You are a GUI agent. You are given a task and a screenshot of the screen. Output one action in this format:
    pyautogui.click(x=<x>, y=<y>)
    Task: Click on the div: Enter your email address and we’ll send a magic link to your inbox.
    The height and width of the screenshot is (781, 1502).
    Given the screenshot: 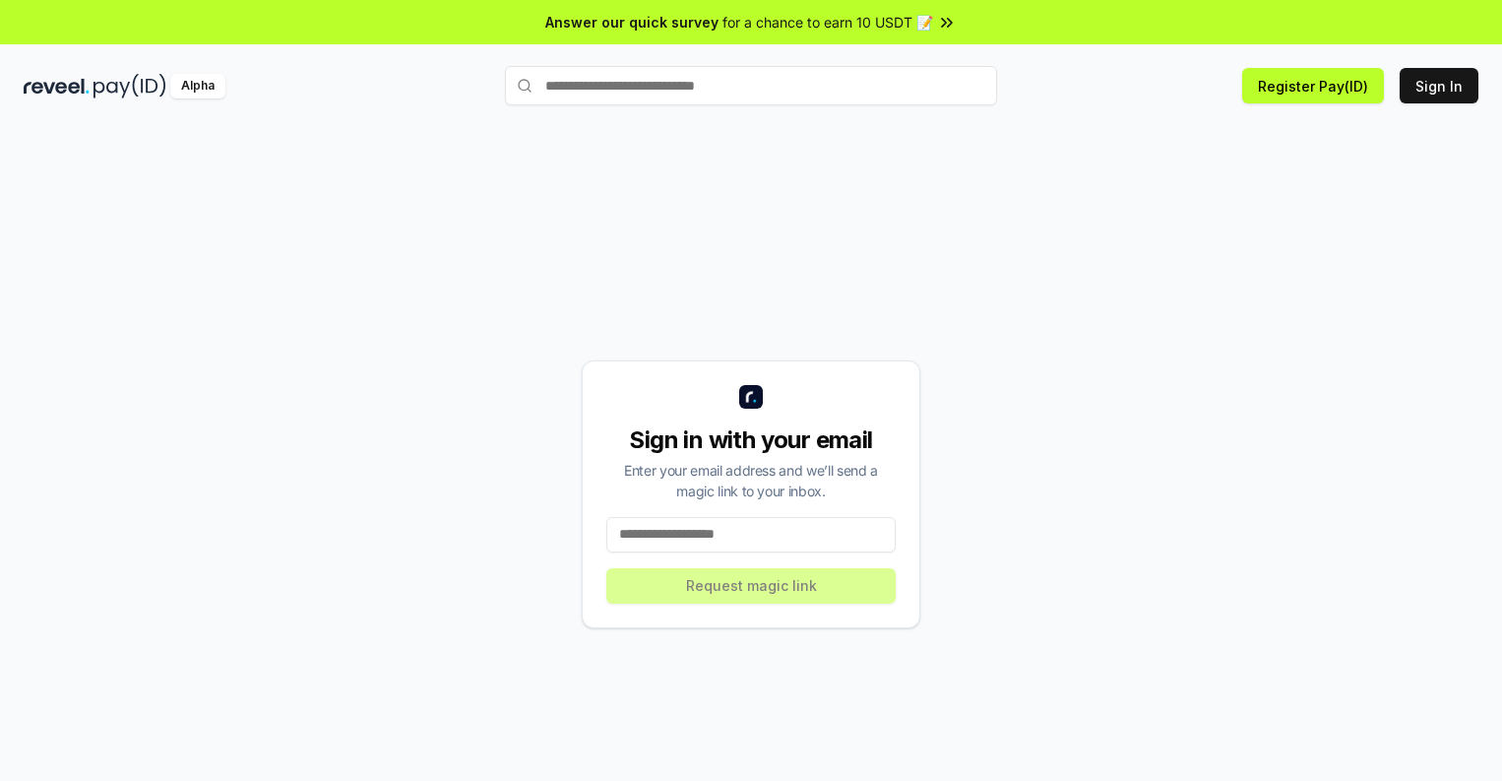 What is the action you would take?
    pyautogui.click(x=751, y=480)
    